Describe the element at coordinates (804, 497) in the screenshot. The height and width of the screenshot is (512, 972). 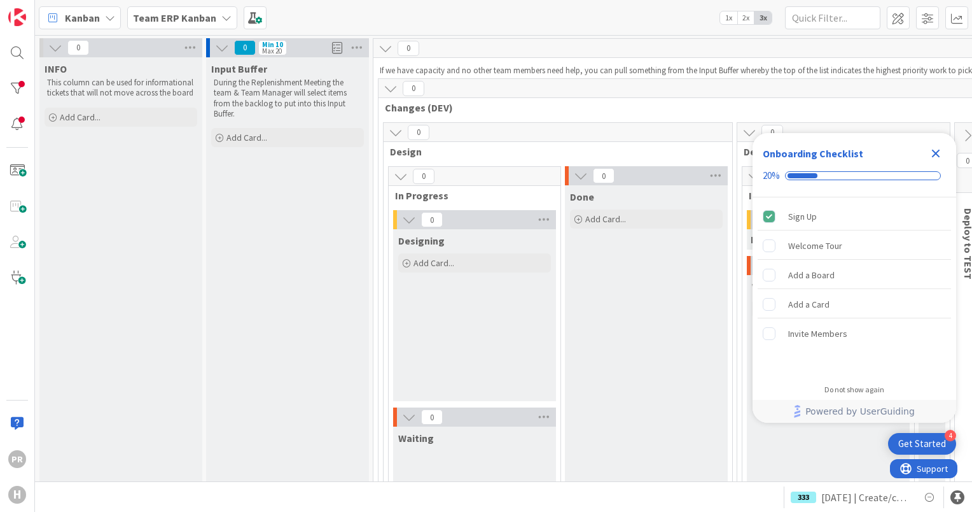
I see `div: 333` at that location.